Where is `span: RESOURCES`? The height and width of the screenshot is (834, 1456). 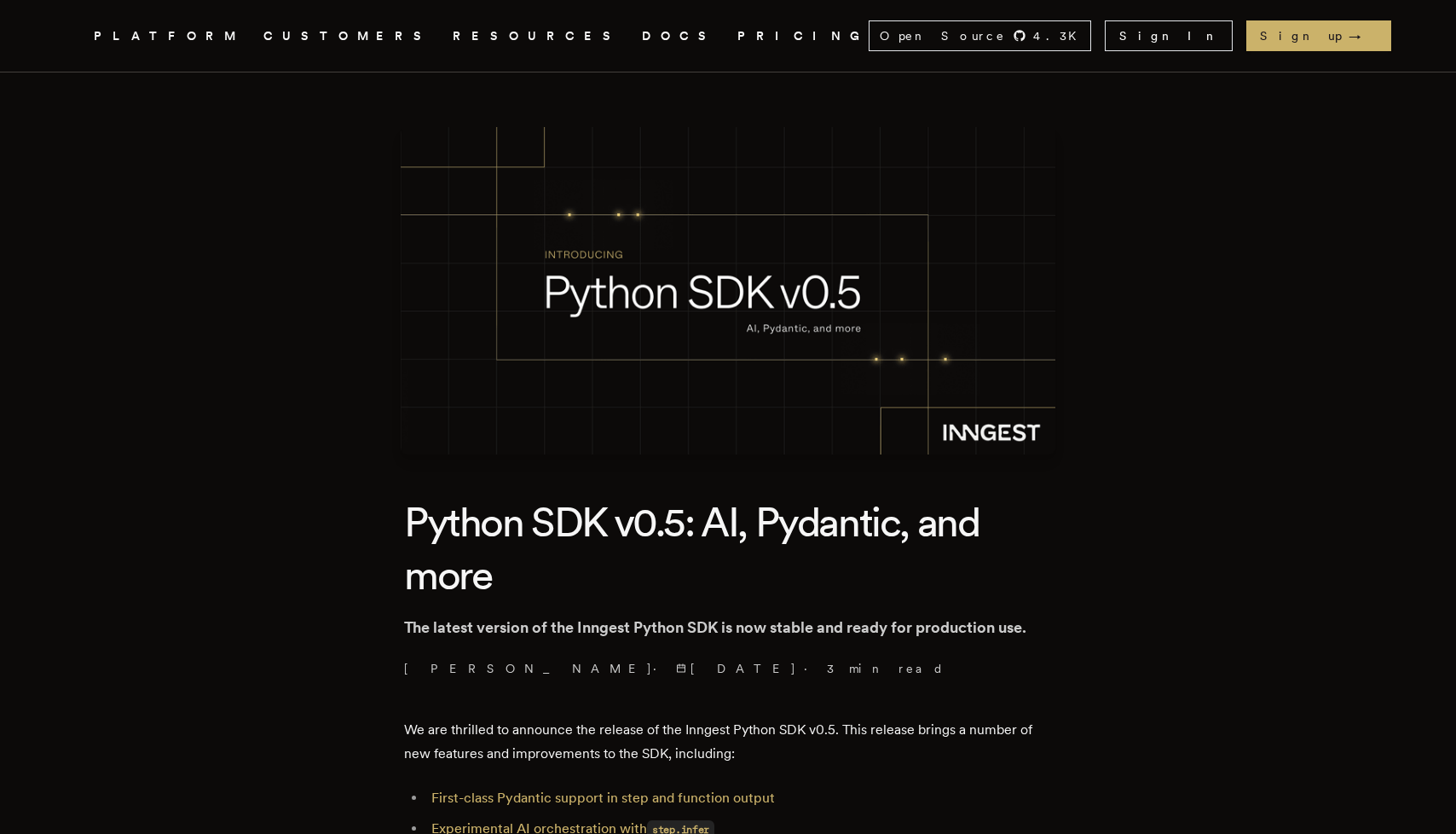
span: RESOURCES is located at coordinates (537, 36).